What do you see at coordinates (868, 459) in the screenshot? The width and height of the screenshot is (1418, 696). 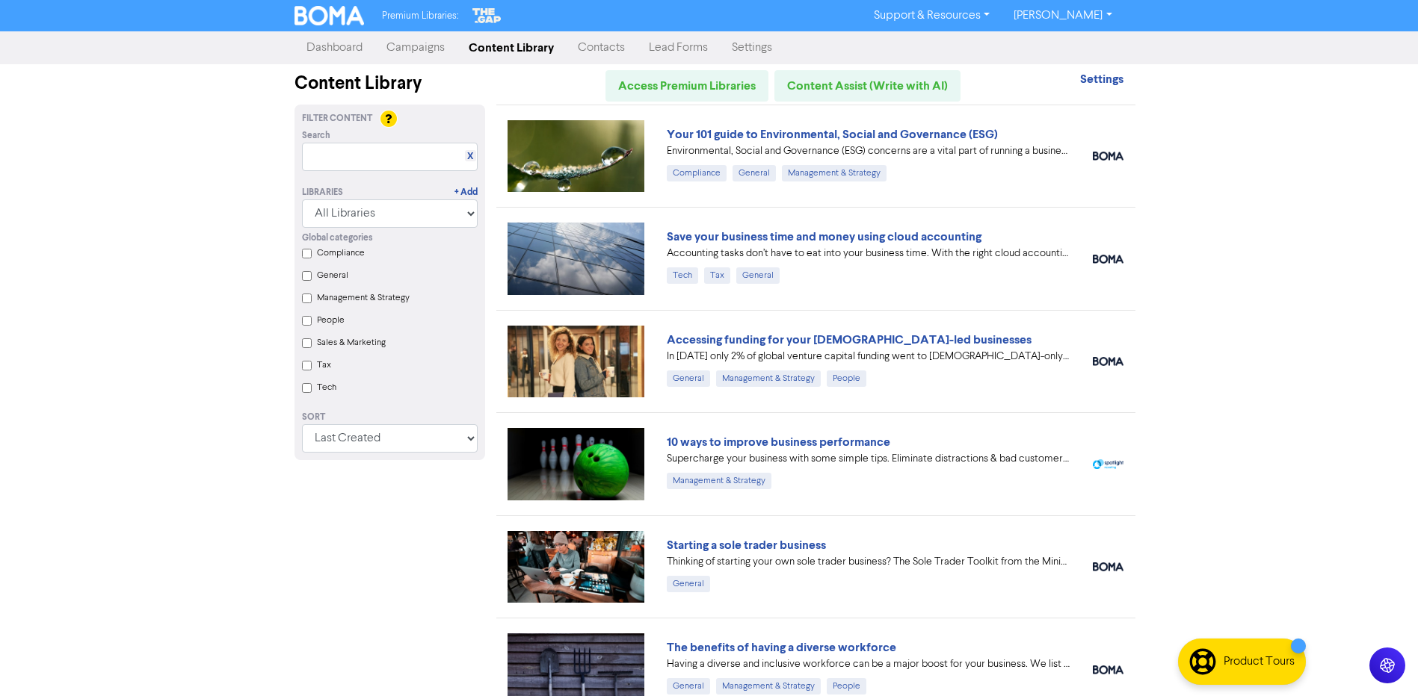 I see `div: Supercharge your business with some simple tips. Eliminate distractions & bad customers, get a pl...` at bounding box center [868, 459].